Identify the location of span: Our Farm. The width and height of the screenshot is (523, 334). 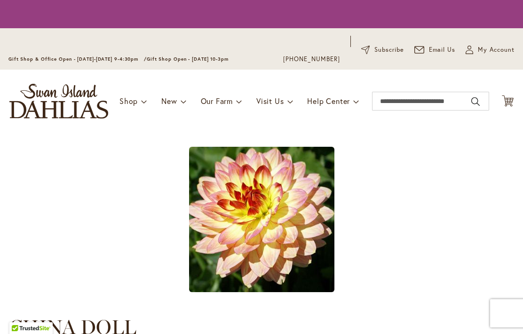
(217, 101).